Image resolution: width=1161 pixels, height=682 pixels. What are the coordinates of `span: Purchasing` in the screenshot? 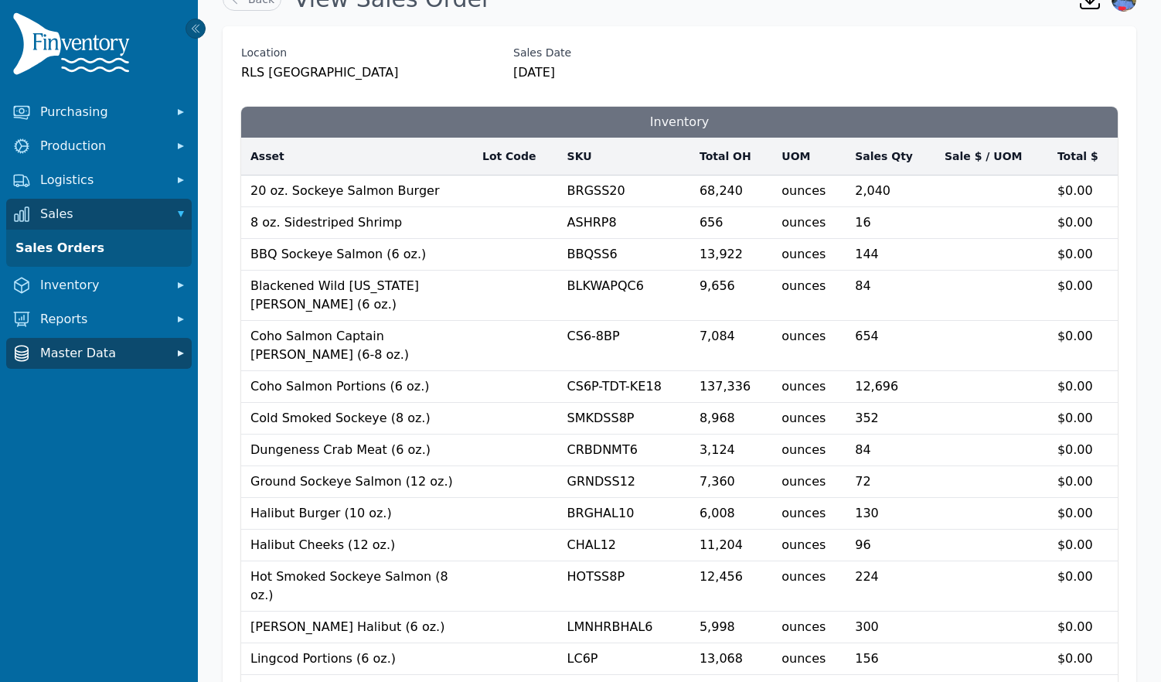 It's located at (102, 112).